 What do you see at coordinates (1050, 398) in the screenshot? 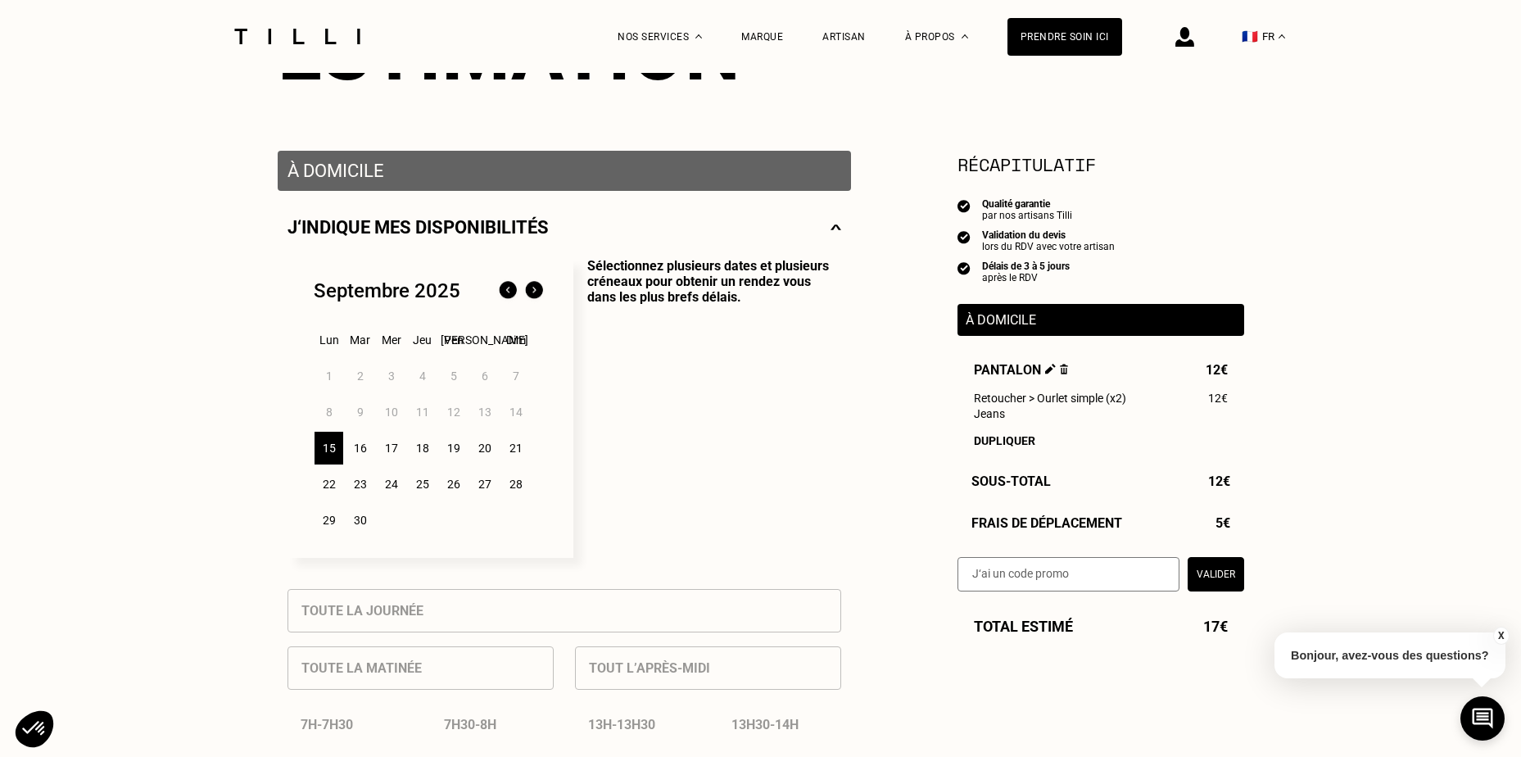
I see `span: Retoucher > Ourlet simple (x2)` at bounding box center [1050, 398].